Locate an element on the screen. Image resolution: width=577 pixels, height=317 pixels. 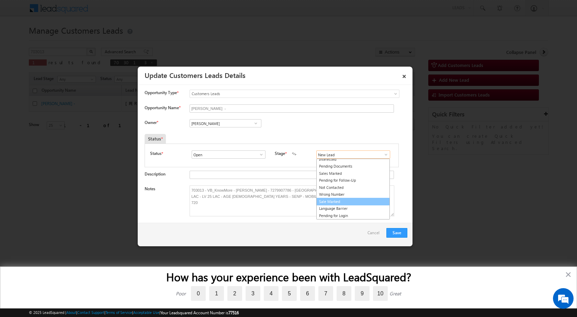
button: Save is located at coordinates (397, 233).